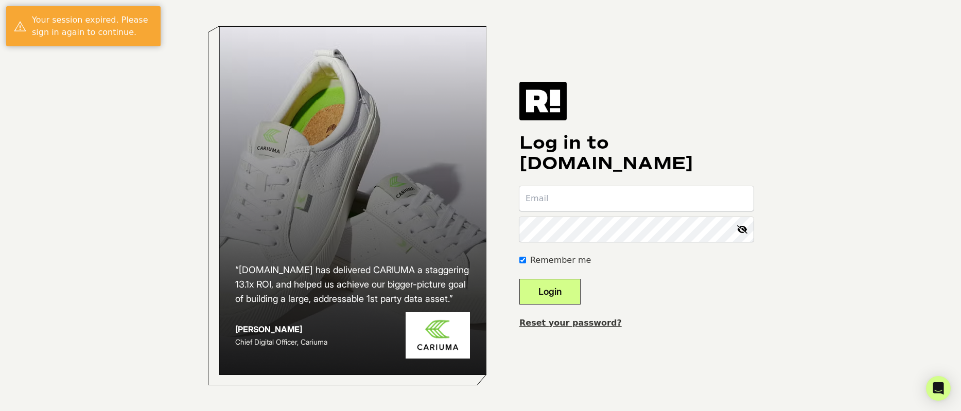 The width and height of the screenshot is (961, 411). I want to click on button: Login, so click(550, 292).